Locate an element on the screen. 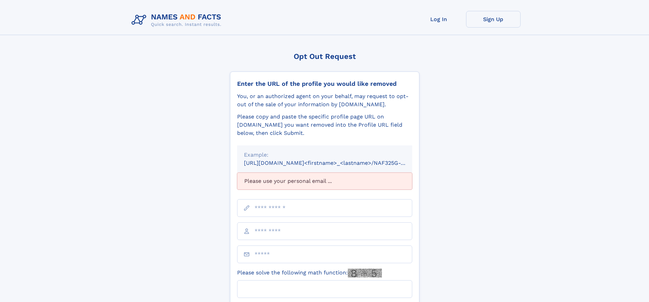 The height and width of the screenshot is (302, 649). a: Sign Up is located at coordinates (493, 19).